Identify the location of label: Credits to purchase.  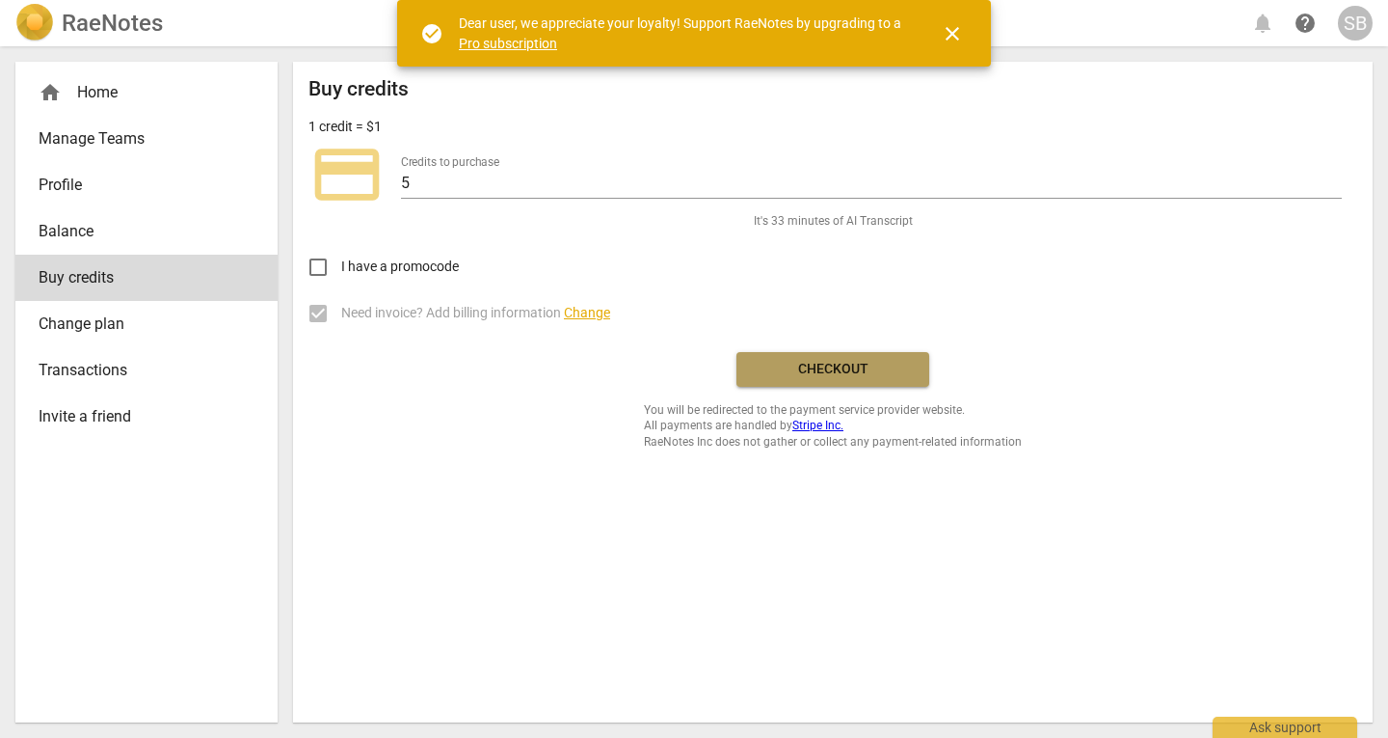
(450, 162).